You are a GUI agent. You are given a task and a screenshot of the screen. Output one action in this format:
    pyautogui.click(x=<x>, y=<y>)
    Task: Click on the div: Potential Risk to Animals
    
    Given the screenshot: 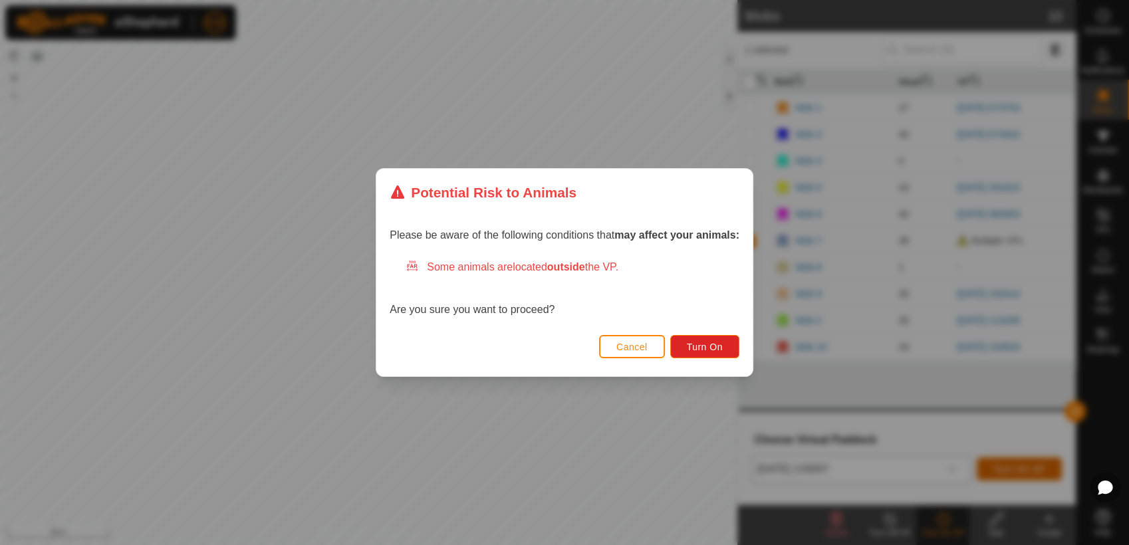 What is the action you would take?
    pyautogui.click(x=483, y=192)
    